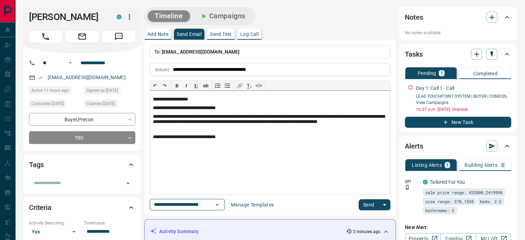  What do you see at coordinates (458, 227) in the screenshot?
I see `p: New Alert:` at bounding box center [458, 227].